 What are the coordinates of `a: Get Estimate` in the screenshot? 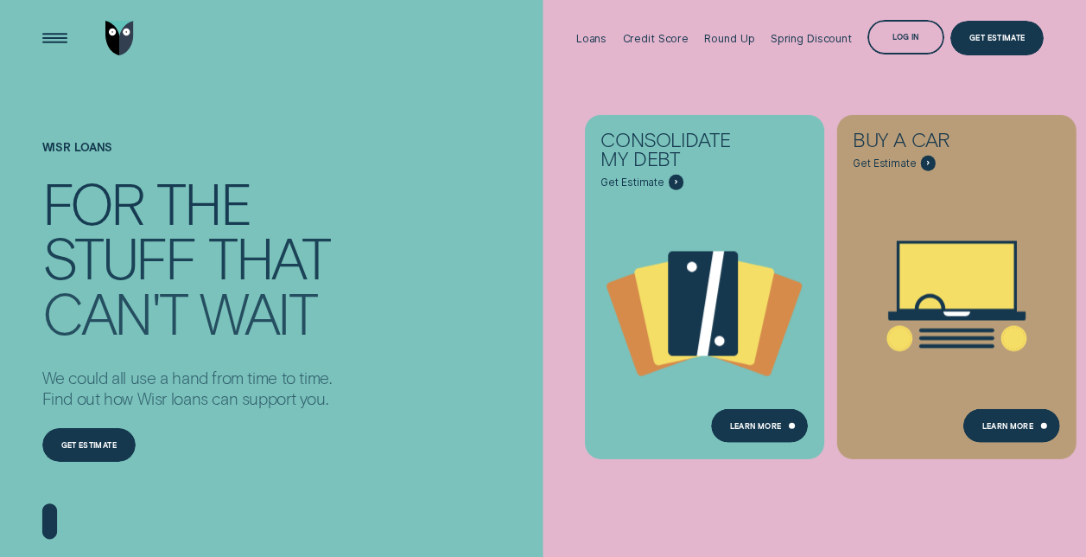 It's located at (997, 38).